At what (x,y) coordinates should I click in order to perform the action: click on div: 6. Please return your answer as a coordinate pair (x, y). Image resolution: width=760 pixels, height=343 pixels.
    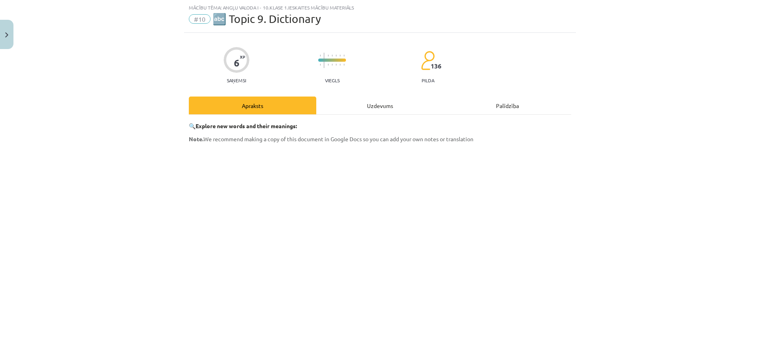
    Looking at the image, I should click on (237, 63).